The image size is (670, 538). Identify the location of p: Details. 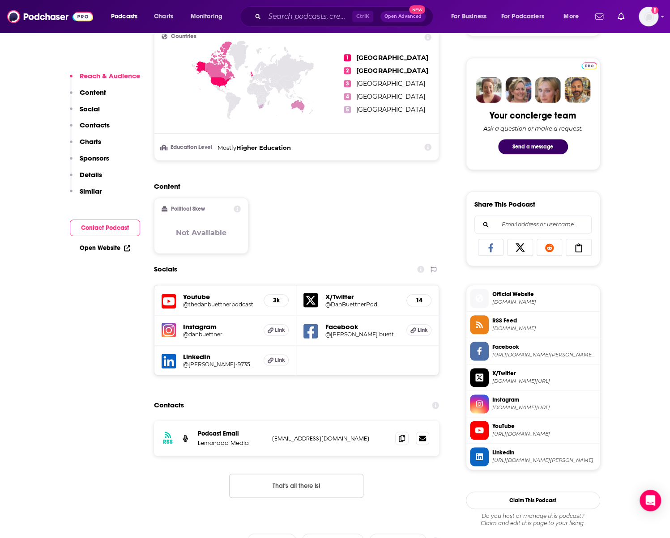
(91, 174).